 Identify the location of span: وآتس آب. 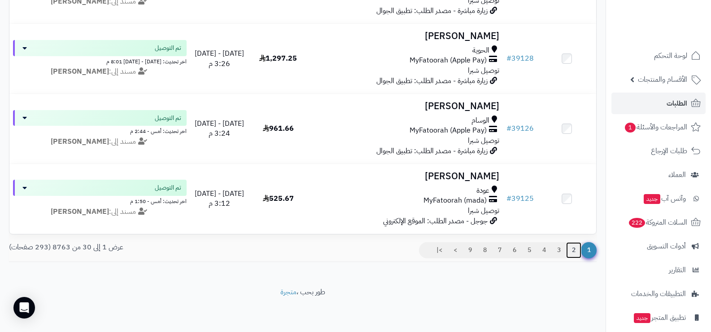
(664, 198).